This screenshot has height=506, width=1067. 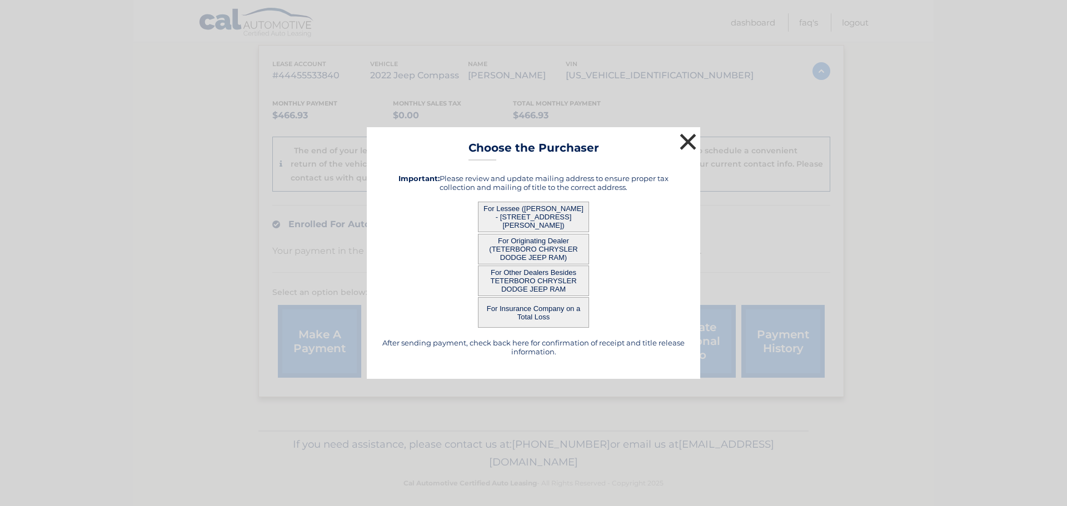 What do you see at coordinates (419, 178) in the screenshot?
I see `strong: Important:` at bounding box center [419, 178].